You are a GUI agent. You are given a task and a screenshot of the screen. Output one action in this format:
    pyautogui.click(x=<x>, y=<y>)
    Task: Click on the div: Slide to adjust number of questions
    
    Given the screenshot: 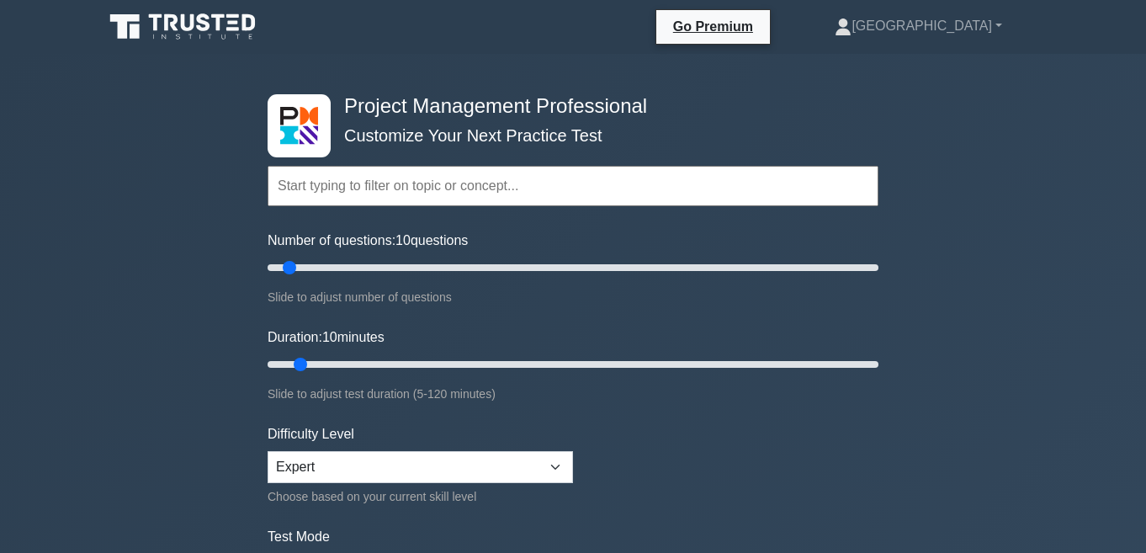 What is the action you would take?
    pyautogui.click(x=573, y=297)
    